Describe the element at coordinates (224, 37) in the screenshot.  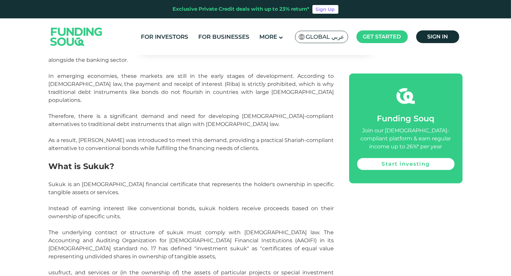
I see `a: For Businesses` at that location.